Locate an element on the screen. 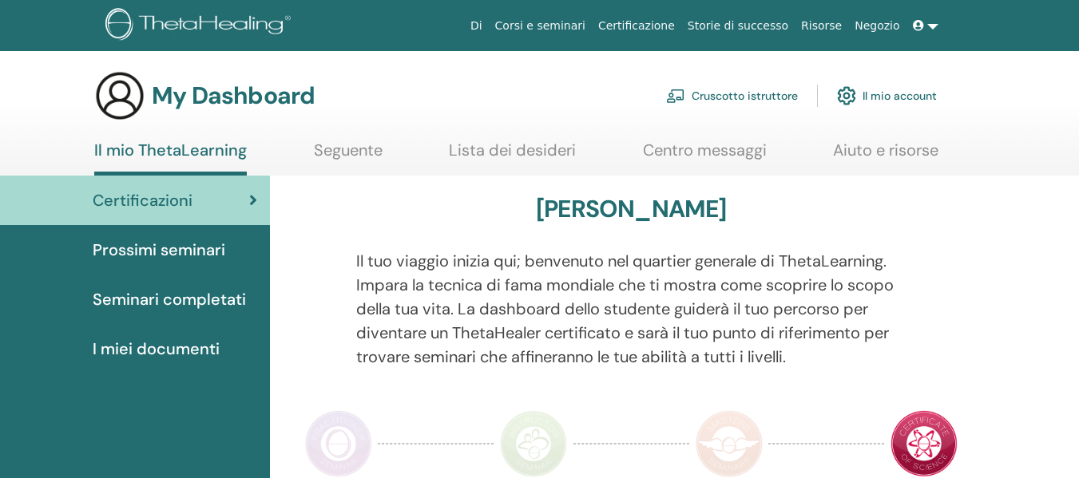 This screenshot has height=478, width=1079. a: Certificazione is located at coordinates (636, 26).